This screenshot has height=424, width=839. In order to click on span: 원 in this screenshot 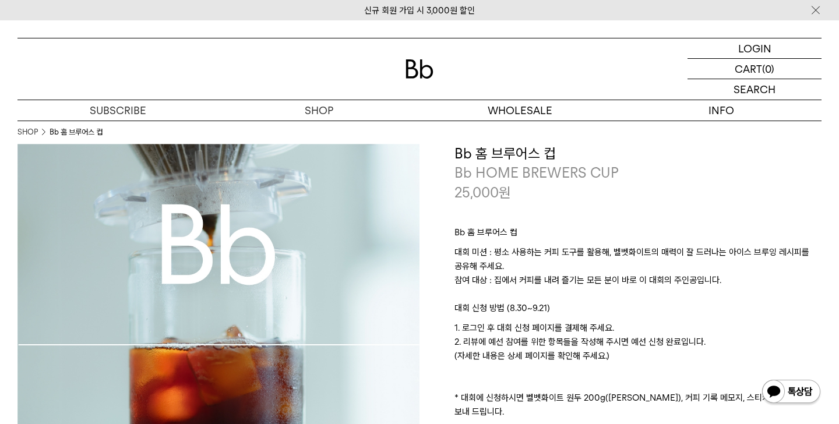, I will do `click(504, 192)`.